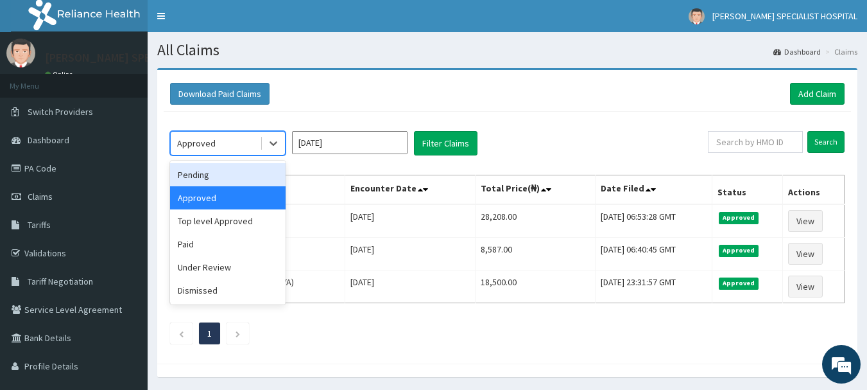 This screenshot has width=867, height=390. Describe the element at coordinates (181, 333) in the screenshot. I see `a: Previous page` at that location.